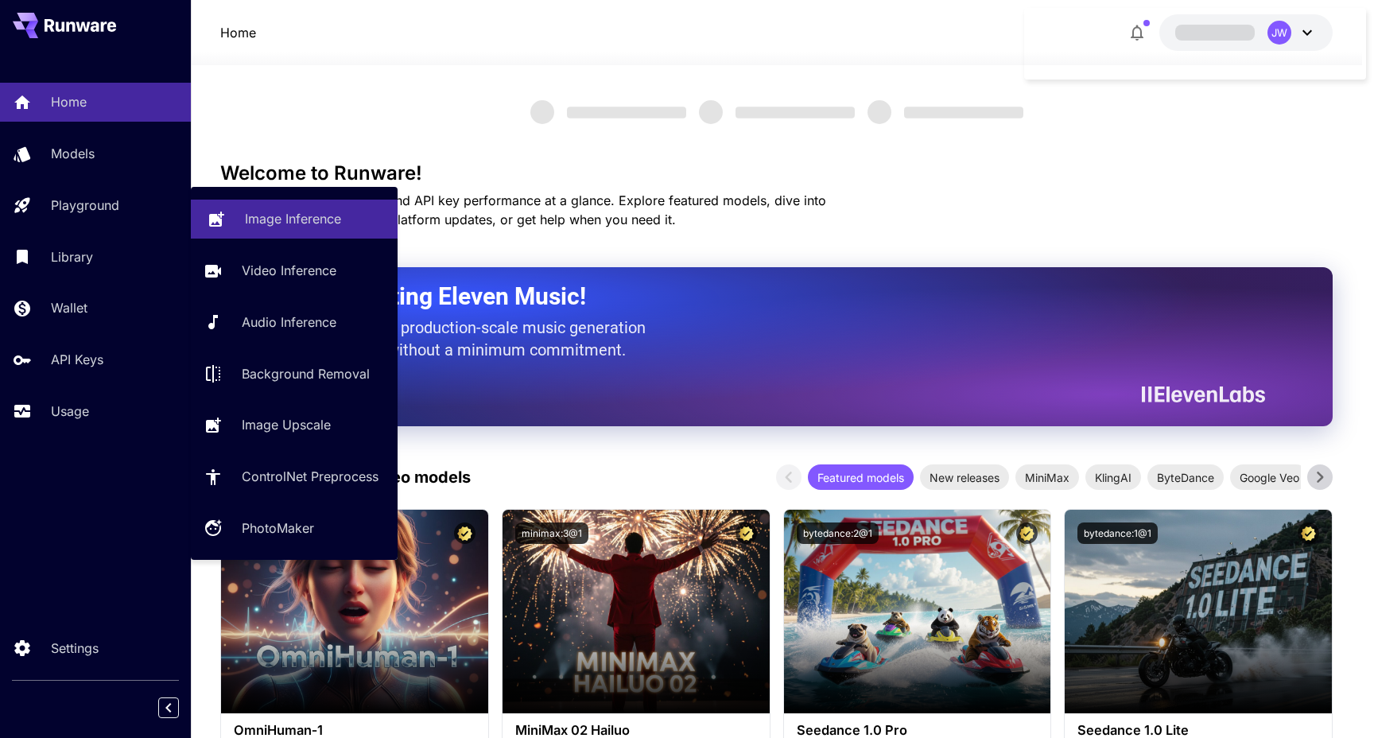  What do you see at coordinates (523, 210) in the screenshot?
I see `span: Check out your usage stats and API key performance at a glance. Explore featured models, dive int...` at bounding box center [523, 210].